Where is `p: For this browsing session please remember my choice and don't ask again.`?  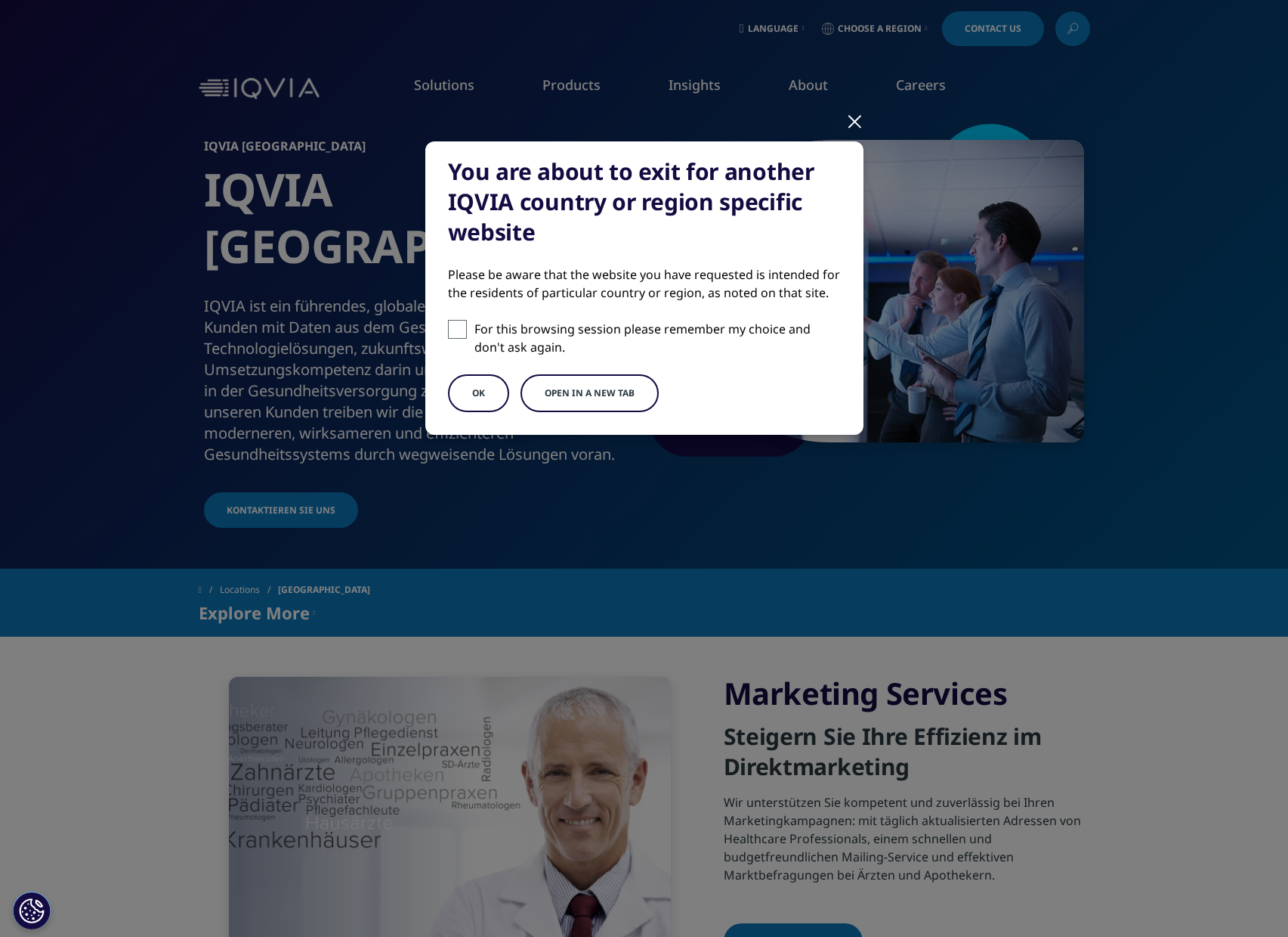
p: For this browsing session please remember my choice and don't ask again. is located at coordinates (657, 338).